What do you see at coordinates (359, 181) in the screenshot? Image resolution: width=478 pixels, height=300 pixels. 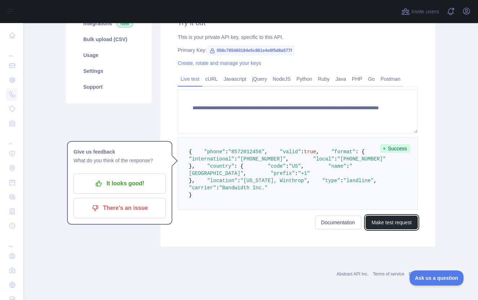 I see `span: "landline"` at bounding box center [359, 181].